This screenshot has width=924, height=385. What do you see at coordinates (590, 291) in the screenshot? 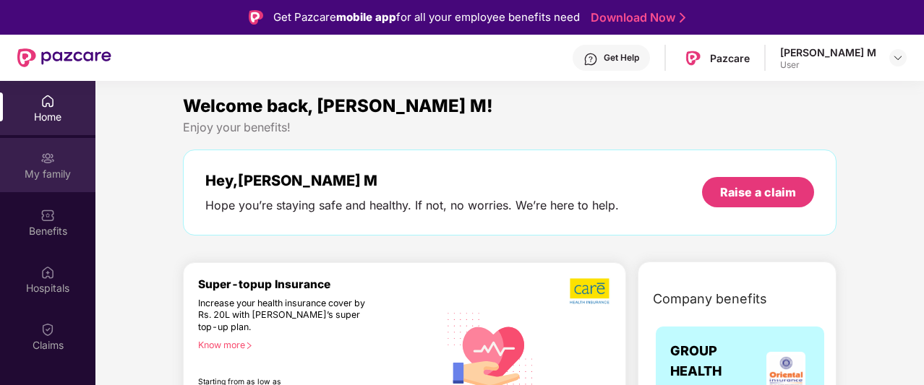
I see `img: b5dec4f62d2307b9de63beb79f102df3.png` at bounding box center [590, 291].